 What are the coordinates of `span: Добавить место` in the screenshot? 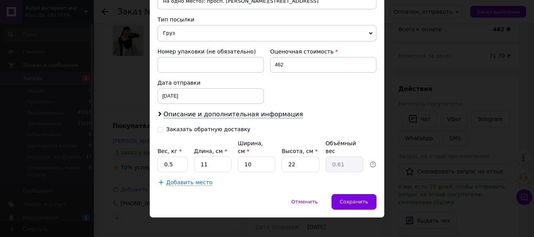 It's located at (189, 182).